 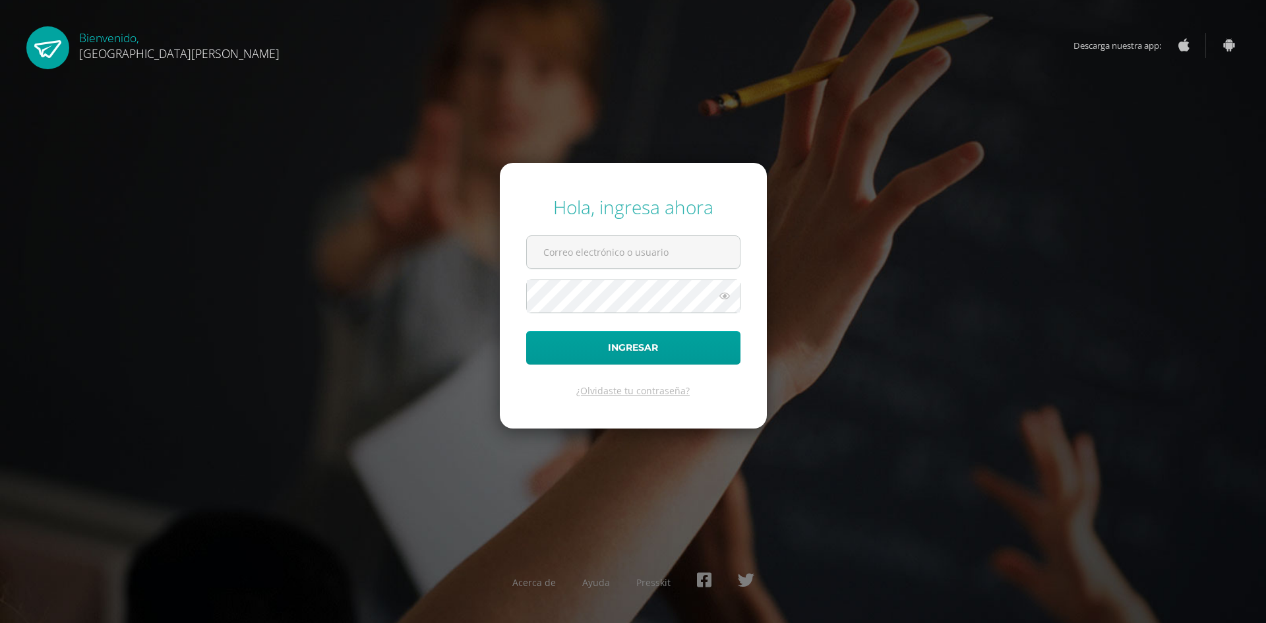 What do you see at coordinates (1124, 45) in the screenshot?
I see `span: Descarga nuestra app:` at bounding box center [1124, 45].